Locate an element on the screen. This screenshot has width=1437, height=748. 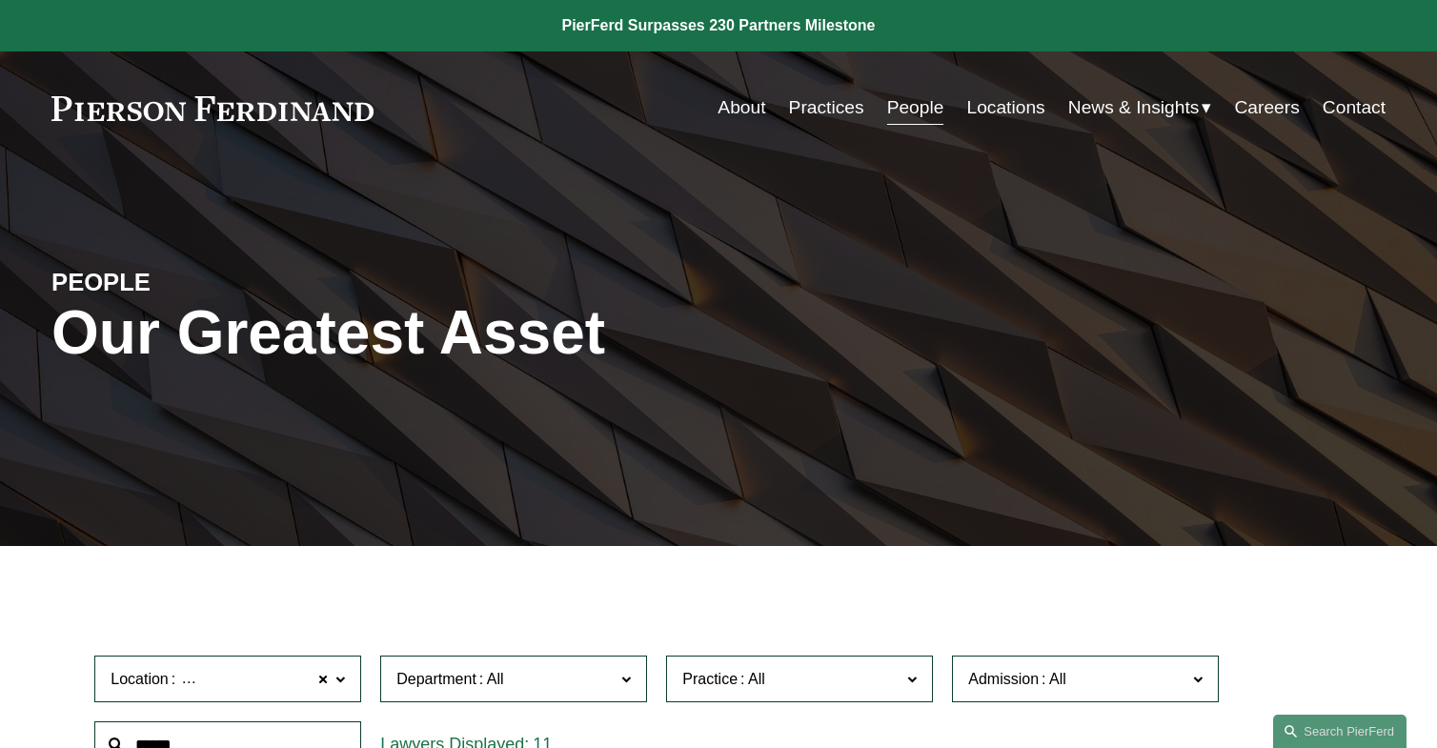
span: Department is located at coordinates (436, 678).